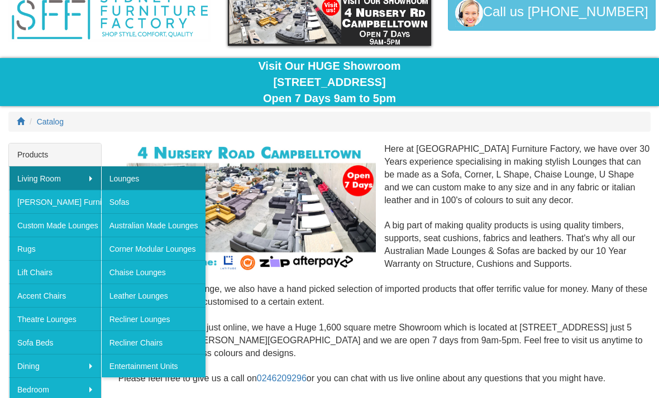 The height and width of the screenshot is (398, 659). What do you see at coordinates (55, 295) in the screenshot?
I see `a: Accent Chairs` at bounding box center [55, 295].